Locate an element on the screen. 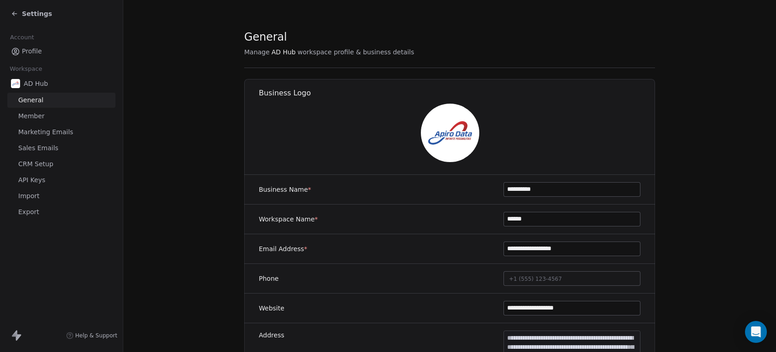 Image resolution: width=776 pixels, height=352 pixels. label: Website is located at coordinates (272, 308).